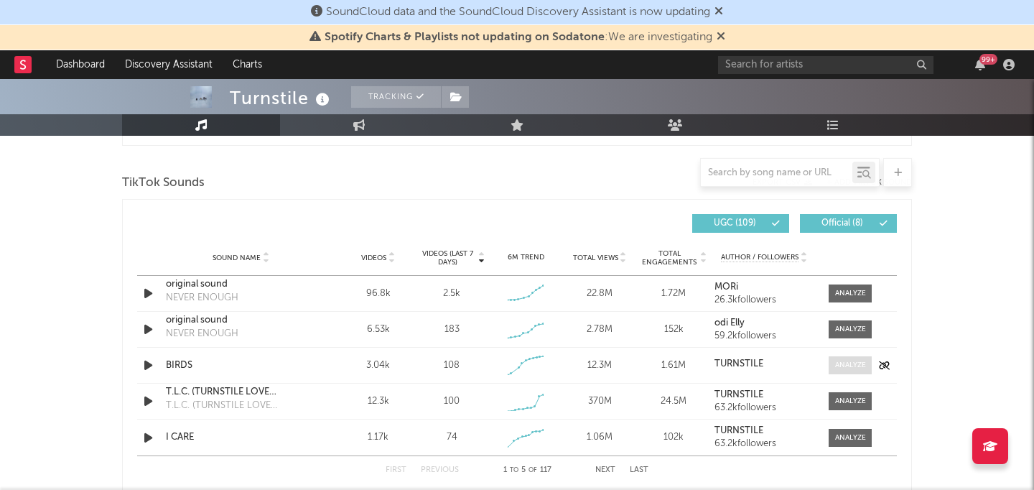 The height and width of the screenshot is (490, 1034). I want to click on div: 12.3k, so click(378, 401).